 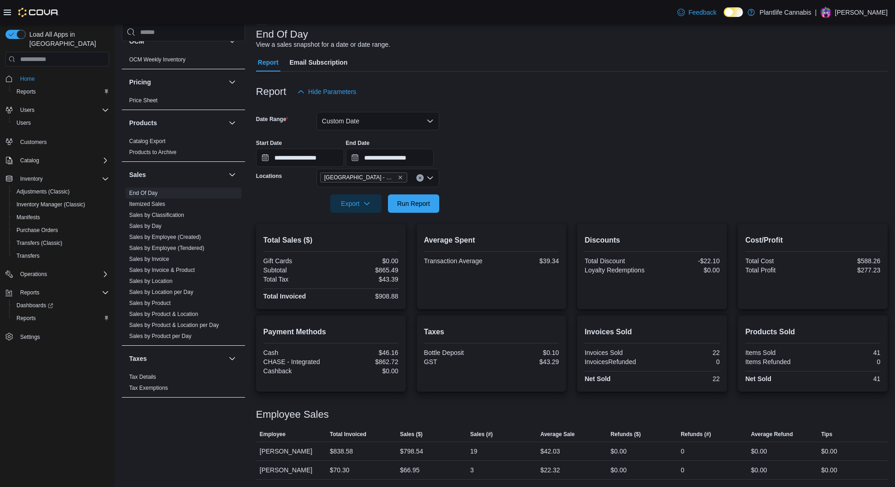 What do you see at coordinates (147, 141) in the screenshot?
I see `span: Catalog Export` at bounding box center [147, 141].